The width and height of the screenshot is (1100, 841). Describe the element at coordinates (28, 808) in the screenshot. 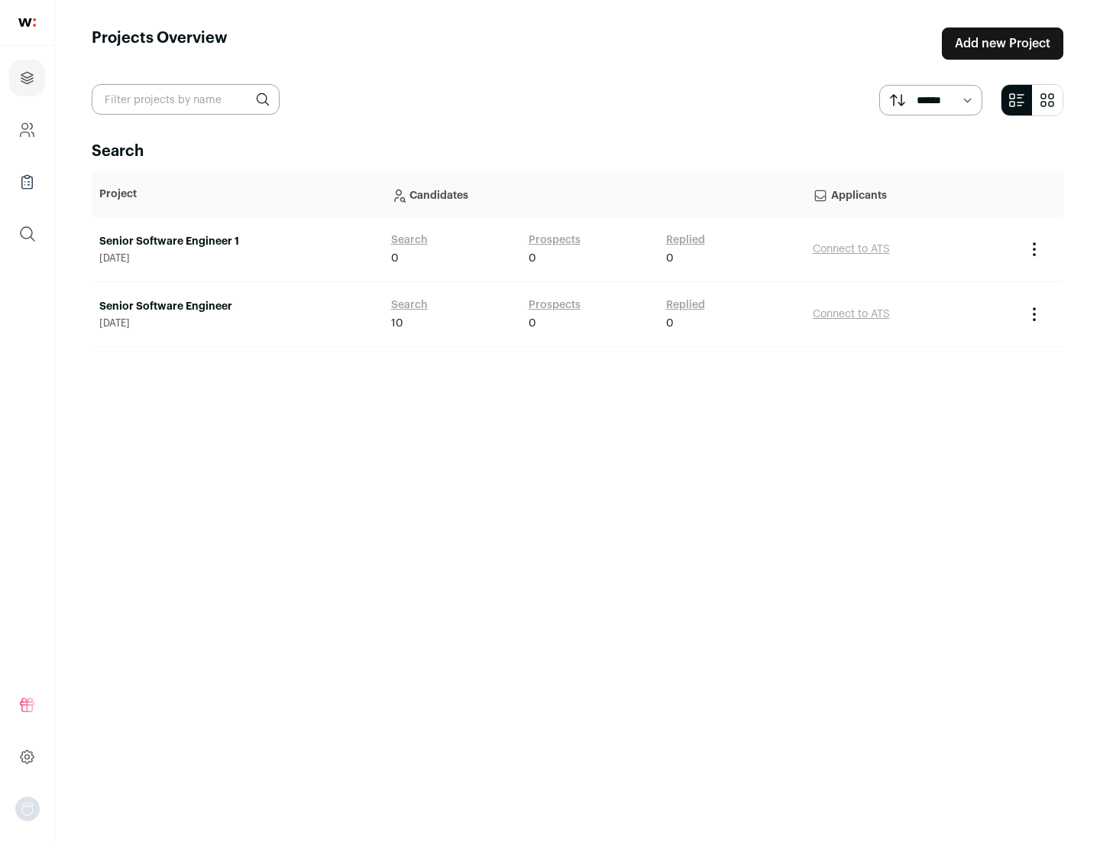

I see `button: Open dropdown` at that location.